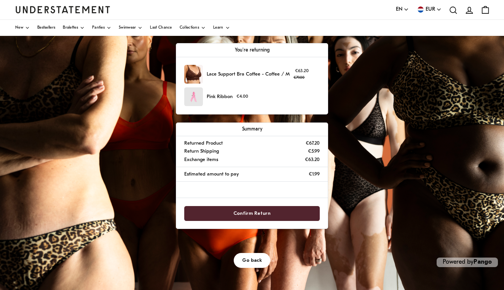  What do you see at coordinates (211, 174) in the screenshot?
I see `p: Estimated amount to pay` at bounding box center [211, 174].